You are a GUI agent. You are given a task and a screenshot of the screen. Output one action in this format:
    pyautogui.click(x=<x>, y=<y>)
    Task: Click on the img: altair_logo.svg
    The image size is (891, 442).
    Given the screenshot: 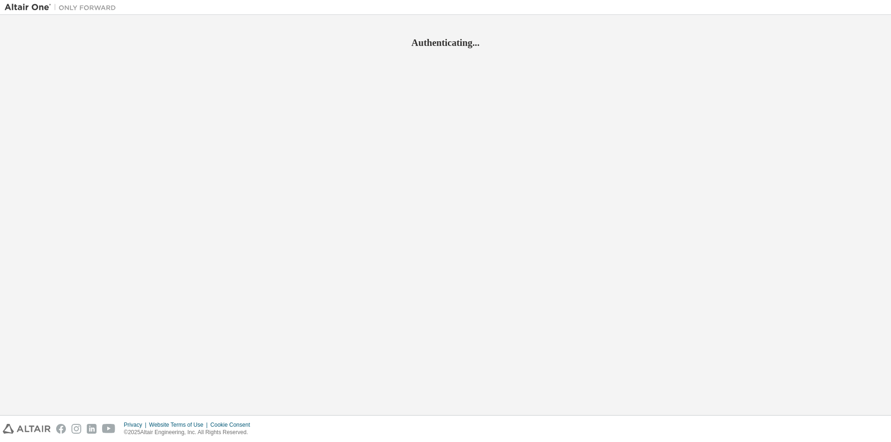 What is the action you would take?
    pyautogui.click(x=26, y=429)
    